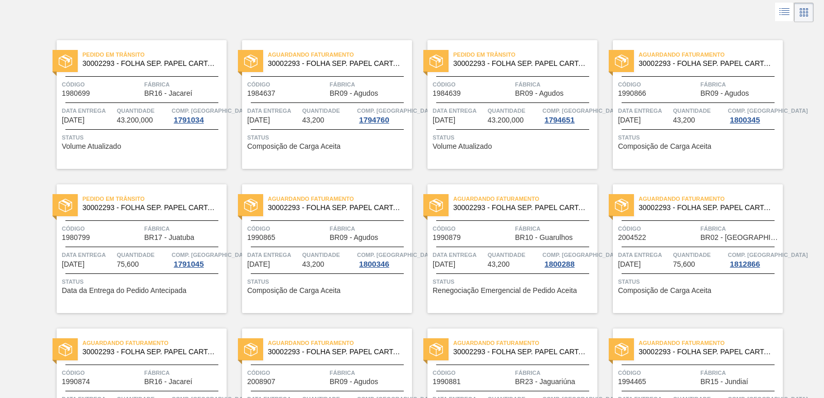 This screenshot has height=398, width=824. I want to click on span: 30/08/2025, so click(629, 120).